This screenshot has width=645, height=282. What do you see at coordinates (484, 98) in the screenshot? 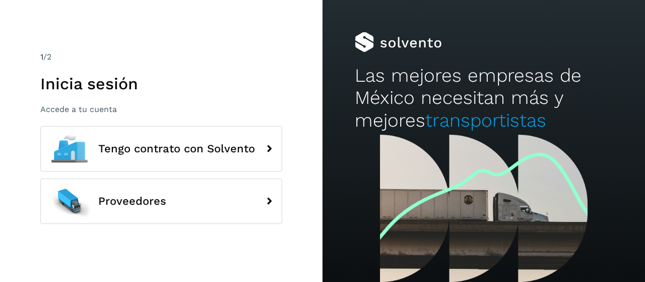
I see `h2: Las mejores empresas de México necesitan más y mejores` at bounding box center [484, 98].